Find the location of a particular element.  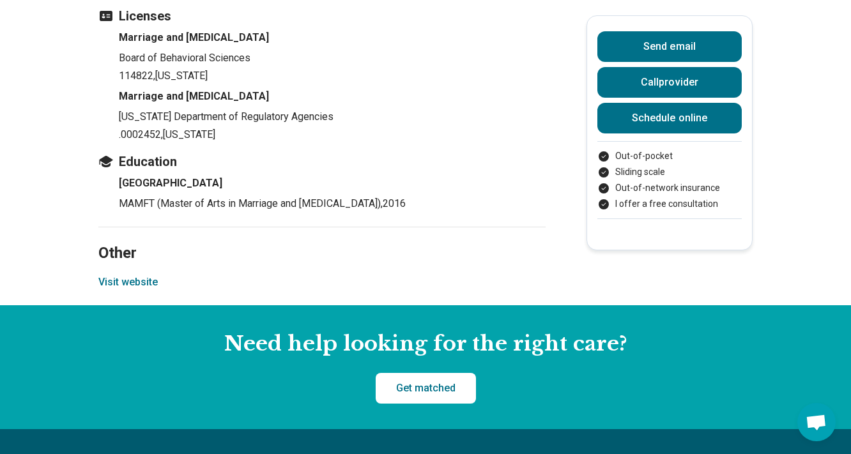

a: Get matched is located at coordinates (426, 388).